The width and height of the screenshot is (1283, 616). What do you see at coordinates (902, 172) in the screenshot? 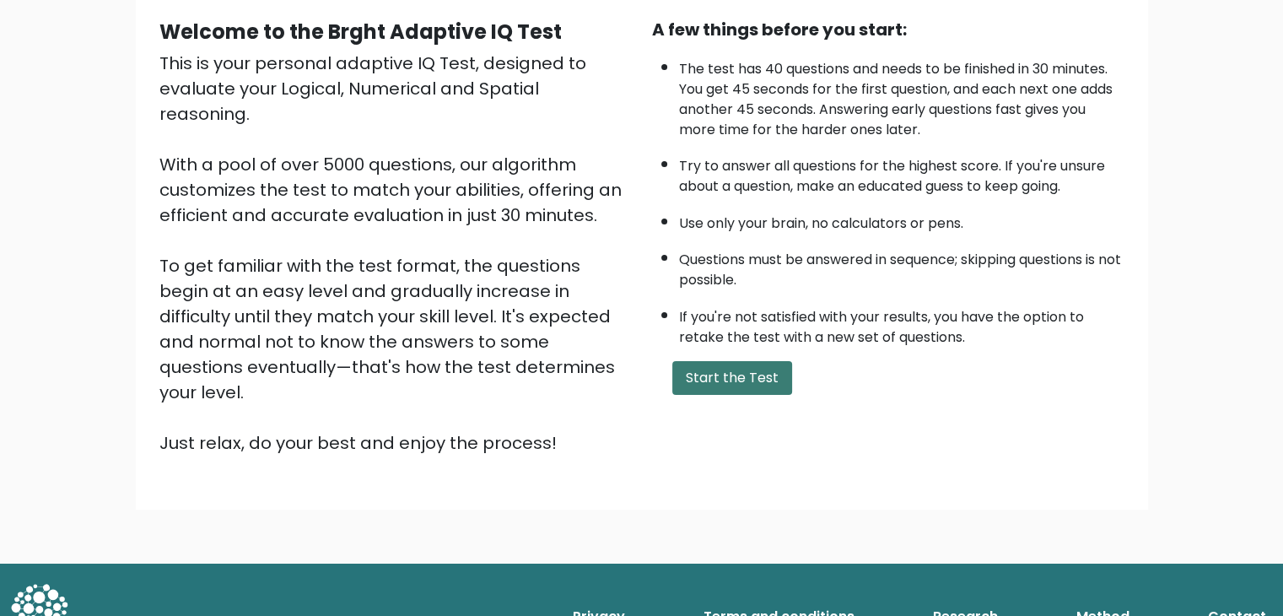
I see `li: Try to answer all questions for the highest score. If you're unsure about a question, make an edu...` at bounding box center [902, 172].